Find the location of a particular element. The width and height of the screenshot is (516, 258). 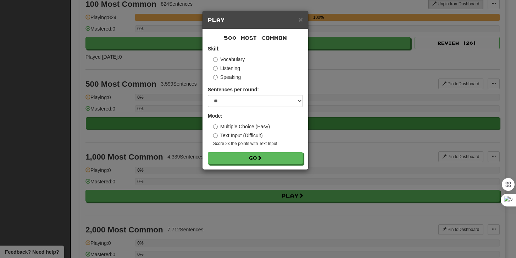

input: Speaking is located at coordinates (215, 77).